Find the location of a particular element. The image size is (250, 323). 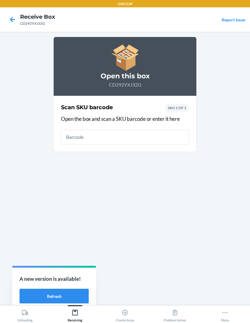

input: Barcode is located at coordinates (125, 137).